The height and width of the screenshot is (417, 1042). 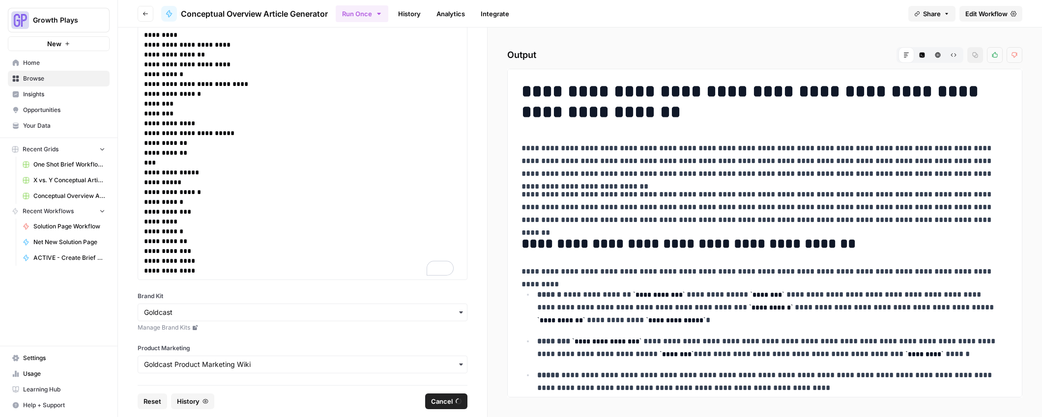 I want to click on span: Reset, so click(x=152, y=402).